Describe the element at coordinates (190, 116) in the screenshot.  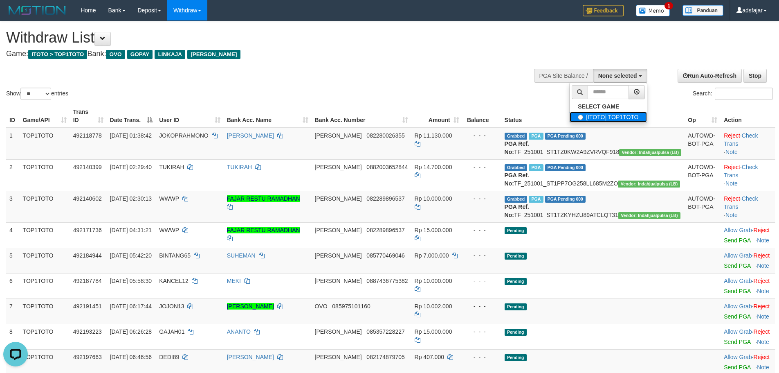
I see `th: User ID: activate to sort column ascending` at that location.